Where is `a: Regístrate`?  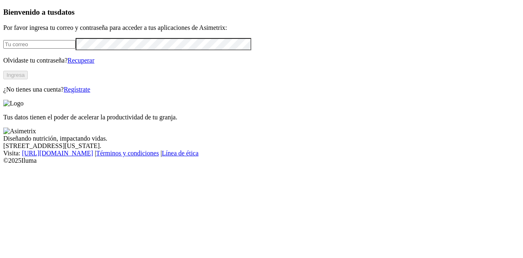 a: Regístrate is located at coordinates (77, 89).